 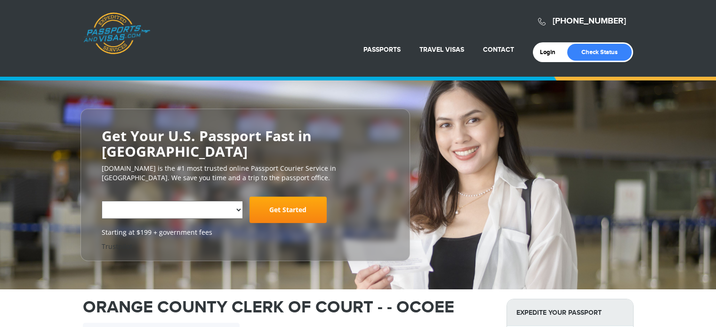 I want to click on a: Travel Visas, so click(x=441, y=49).